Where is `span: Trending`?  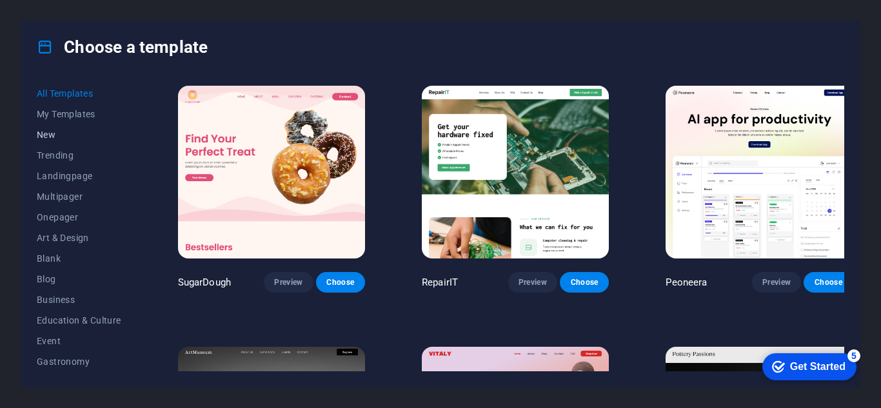
span: Trending is located at coordinates (79, 155).